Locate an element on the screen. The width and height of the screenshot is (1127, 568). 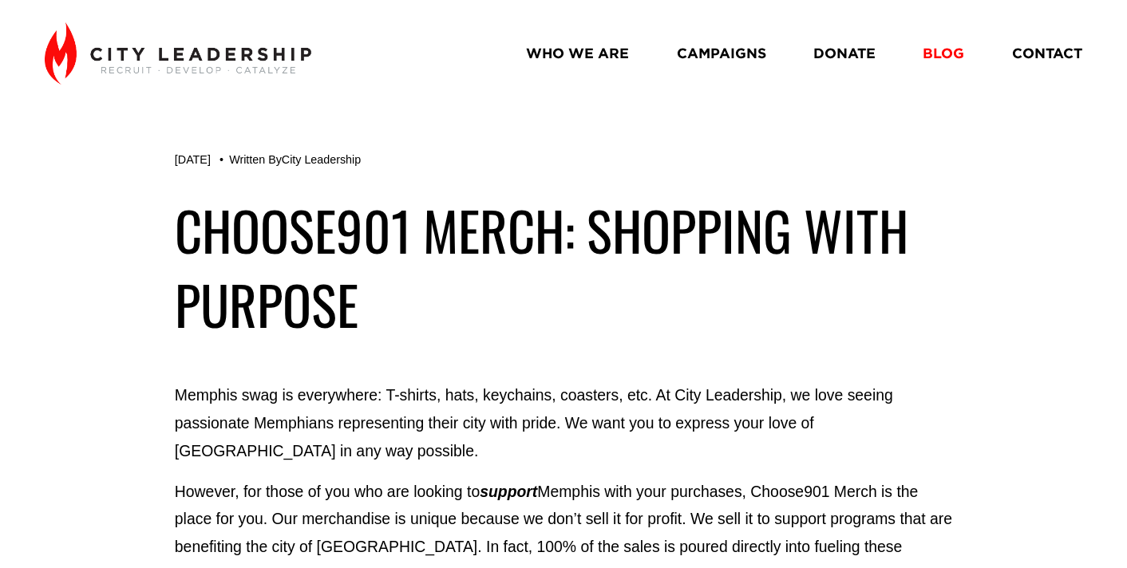
a: CAMPAIGNS is located at coordinates (721, 53).